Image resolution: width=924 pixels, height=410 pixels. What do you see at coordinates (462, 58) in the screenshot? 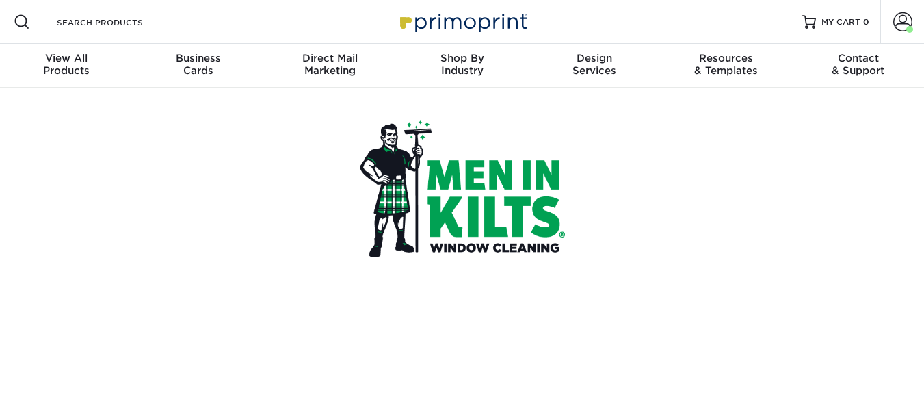
I see `span: Shop By` at bounding box center [462, 58].